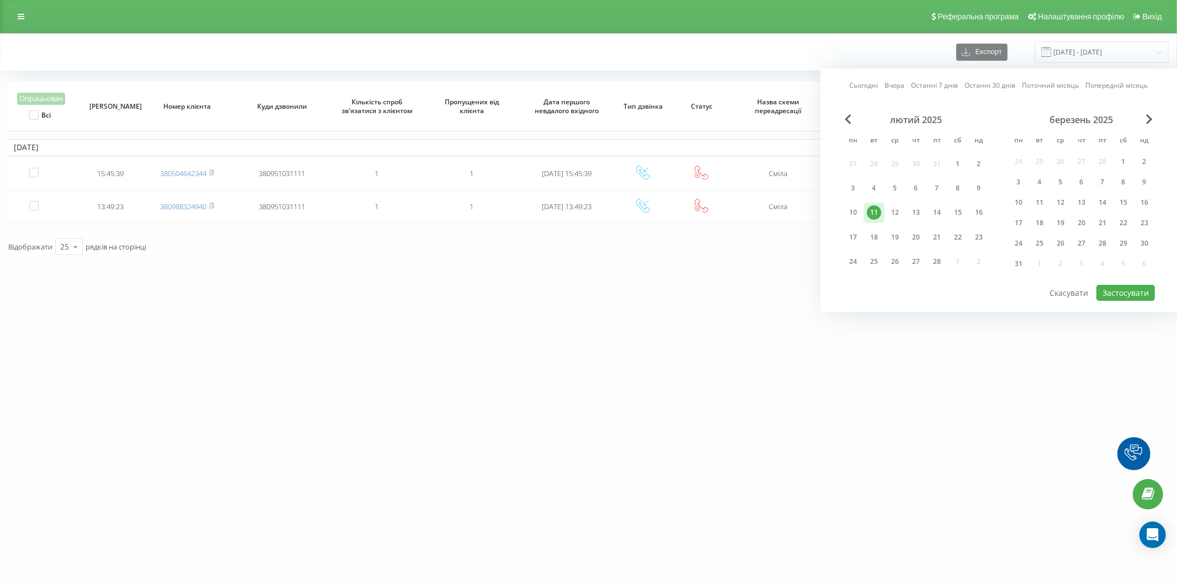  Describe the element at coordinates (979, 212) in the screenshot. I see `div: 16` at that location.